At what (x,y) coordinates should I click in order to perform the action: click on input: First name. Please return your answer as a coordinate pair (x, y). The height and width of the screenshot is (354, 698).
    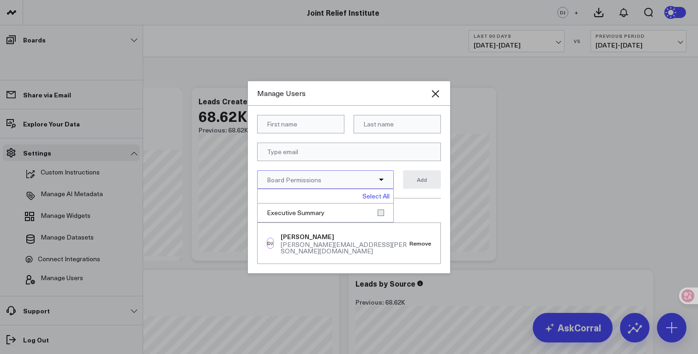
    Looking at the image, I should click on (301, 124).